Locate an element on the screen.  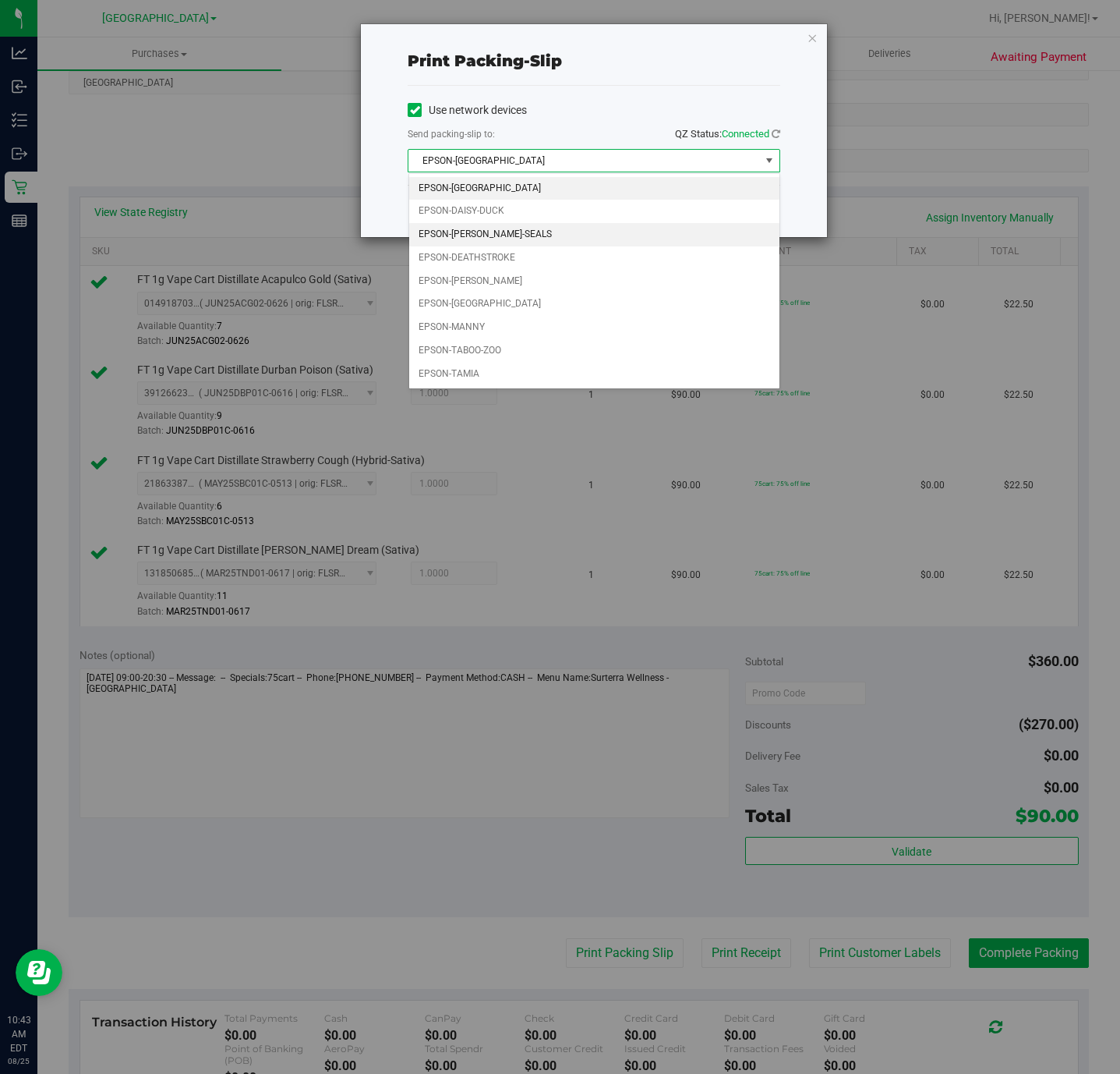
li: EPSON-TABOO-ZOO is located at coordinates (594, 351).